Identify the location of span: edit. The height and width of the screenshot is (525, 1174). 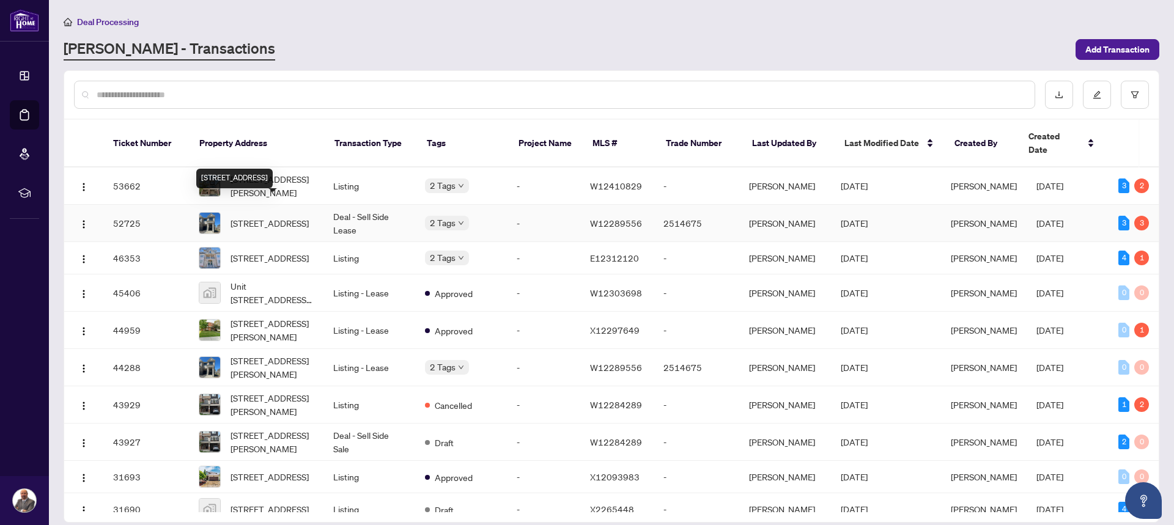
(1097, 95).